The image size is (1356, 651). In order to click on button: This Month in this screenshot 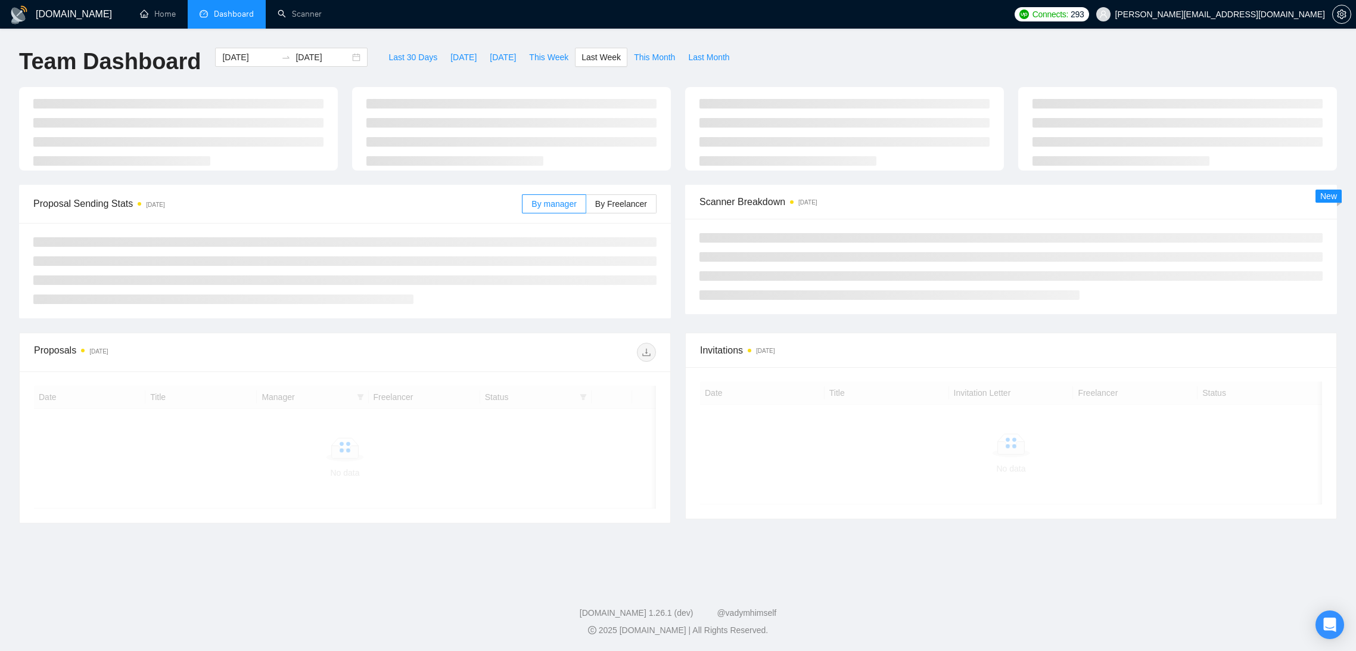, I will do `click(654, 57)`.